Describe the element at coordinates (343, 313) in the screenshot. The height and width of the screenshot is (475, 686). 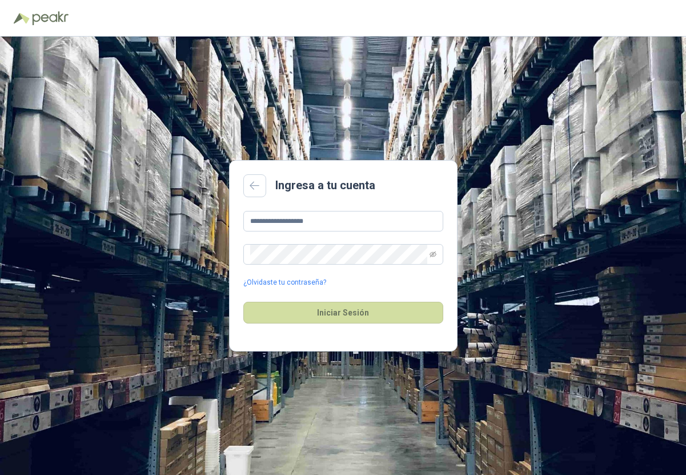
I see `button: Iniciar Sesión` at that location.